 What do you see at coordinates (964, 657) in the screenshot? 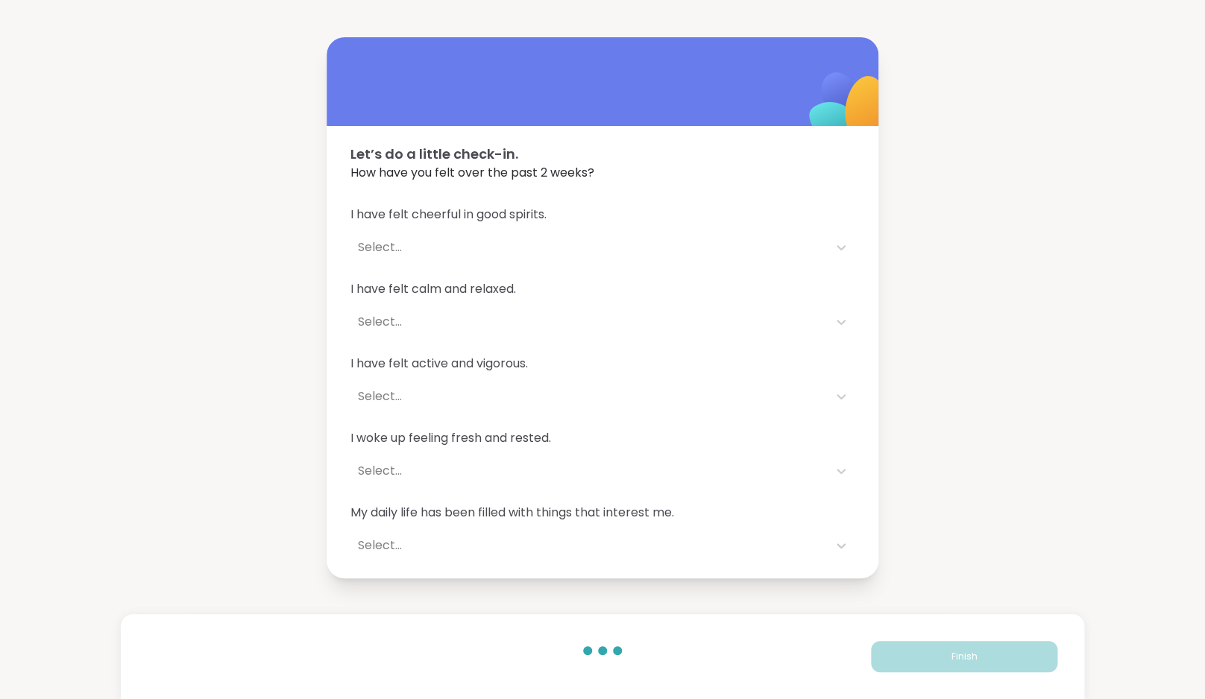
I see `span: Finish` at bounding box center [964, 657].